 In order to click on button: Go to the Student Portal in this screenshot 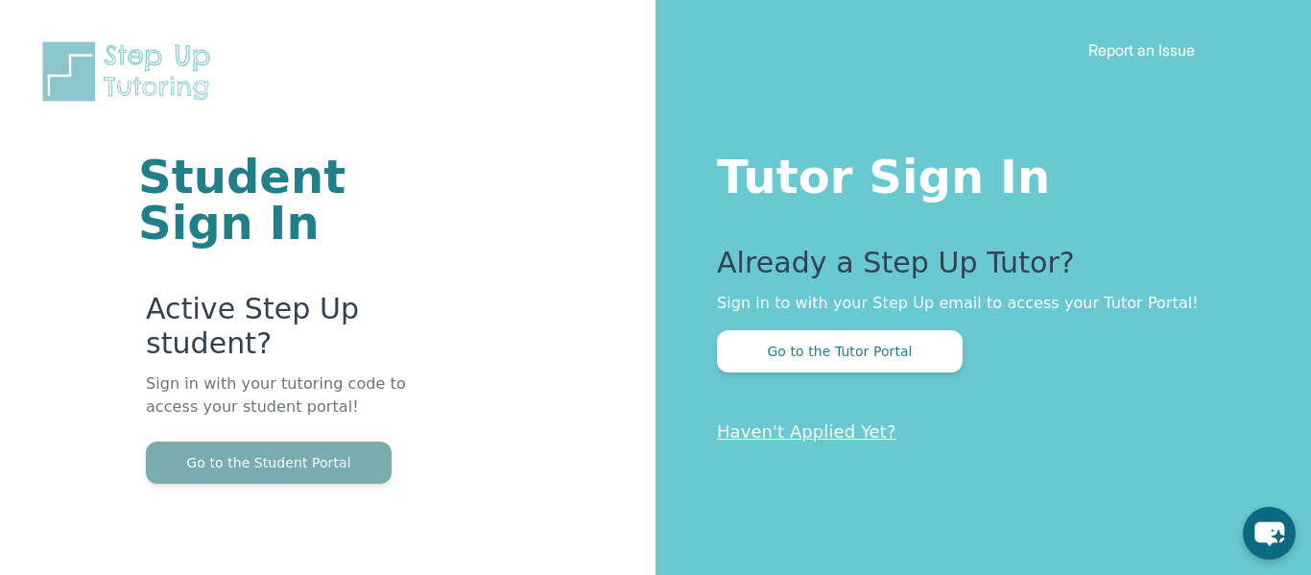, I will do `click(269, 463)`.